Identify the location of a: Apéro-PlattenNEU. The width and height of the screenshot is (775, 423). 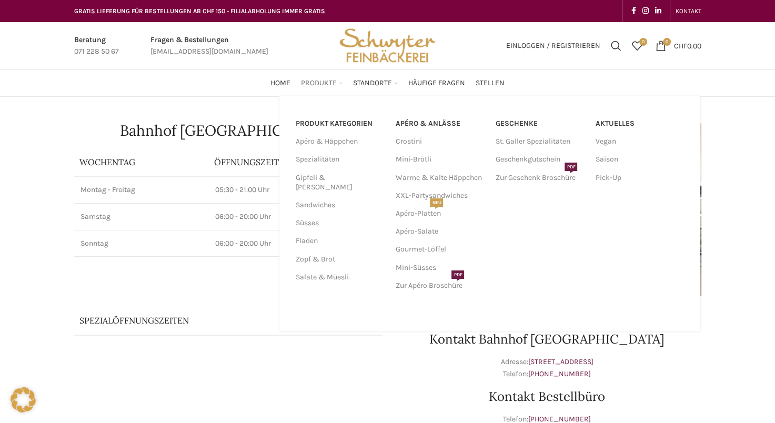
(440, 213).